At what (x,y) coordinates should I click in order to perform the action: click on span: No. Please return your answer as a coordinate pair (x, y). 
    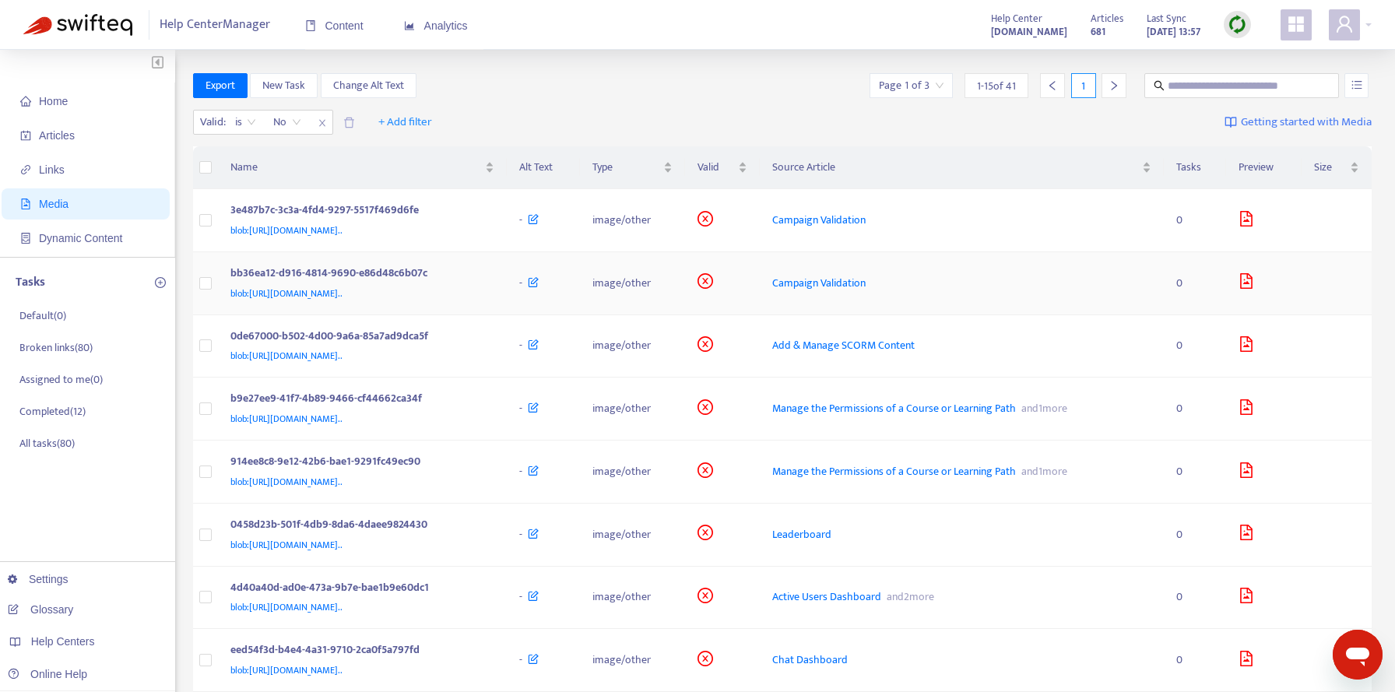
    Looking at the image, I should click on (287, 122).